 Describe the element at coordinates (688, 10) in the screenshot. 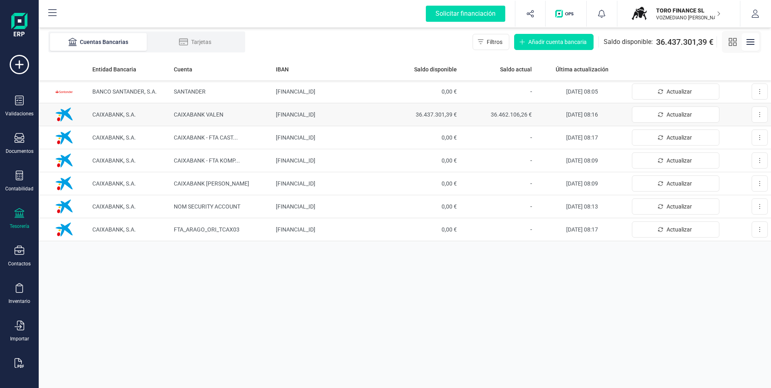

I see `p: TORO FINANCE SL` at that location.